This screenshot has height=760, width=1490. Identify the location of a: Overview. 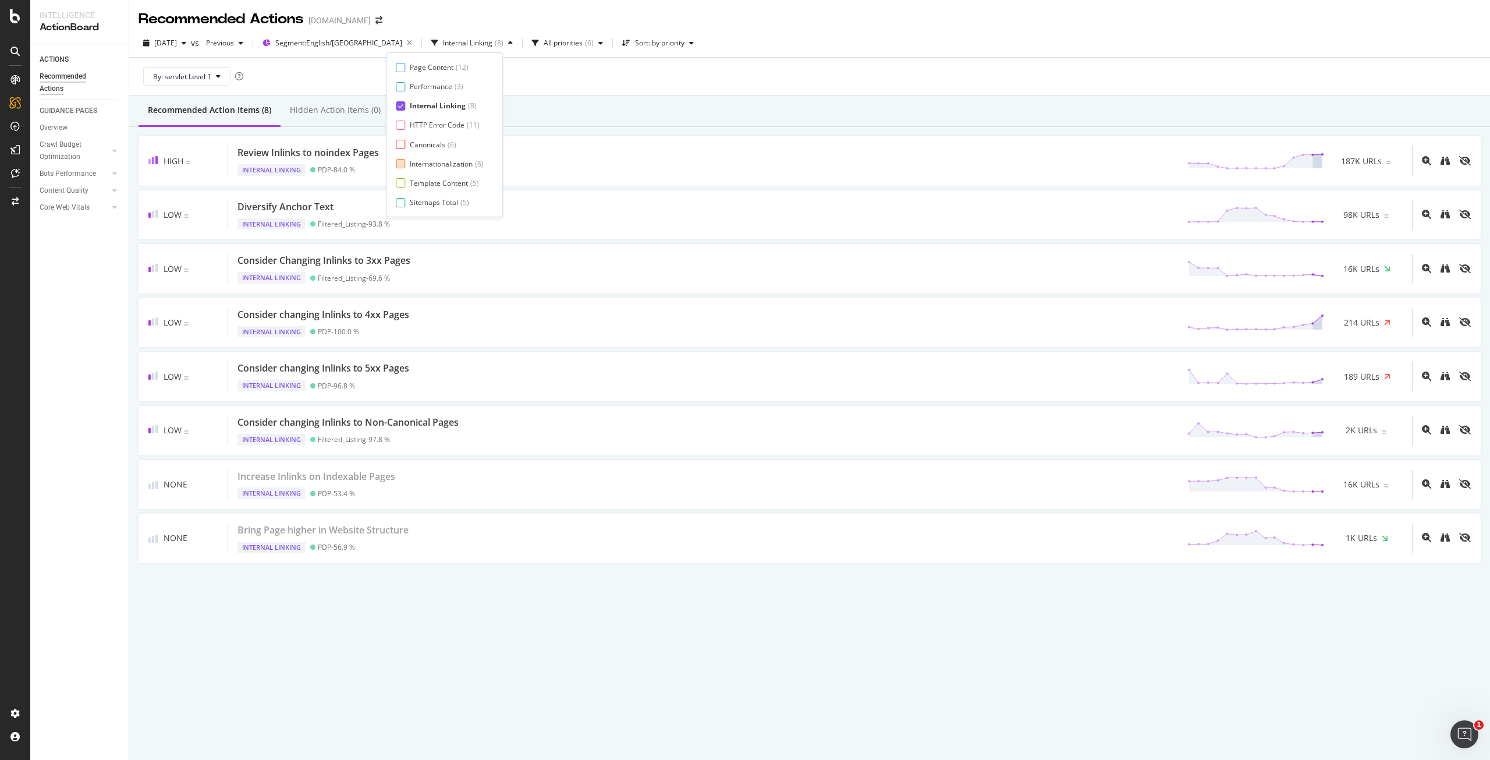
(80, 127).